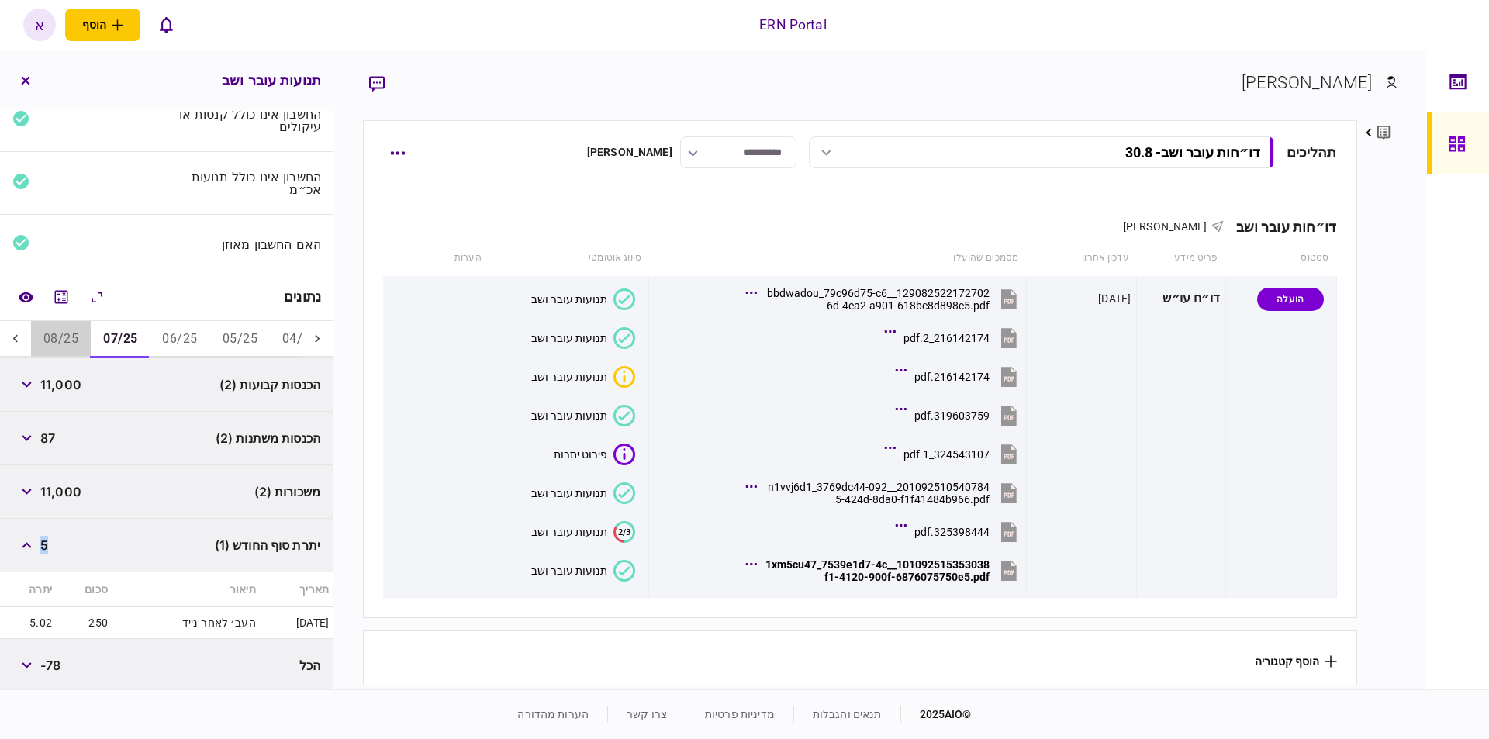  I want to click on span: הכל, so click(309, 666).